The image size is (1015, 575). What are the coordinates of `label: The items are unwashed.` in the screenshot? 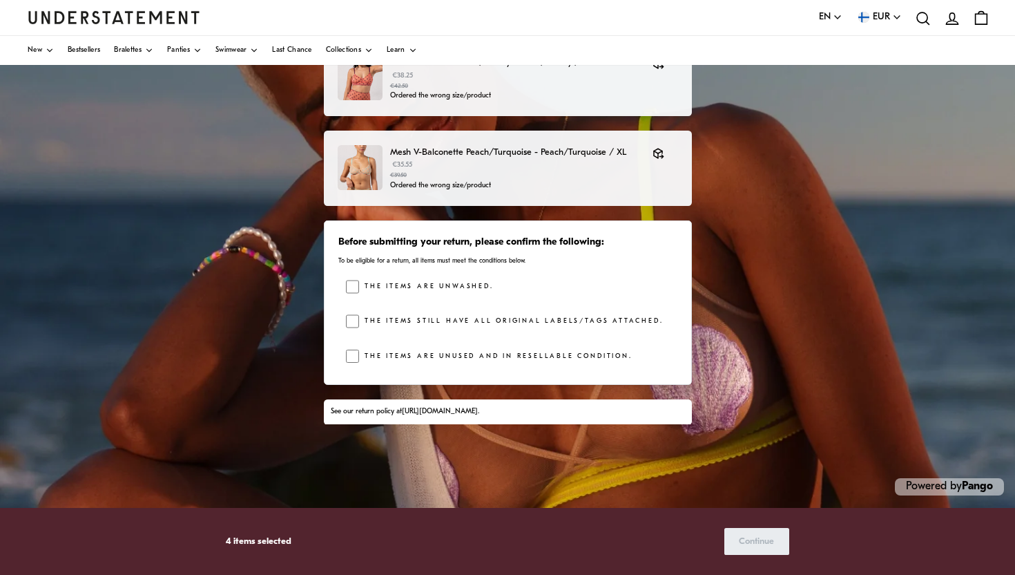 It's located at (426, 287).